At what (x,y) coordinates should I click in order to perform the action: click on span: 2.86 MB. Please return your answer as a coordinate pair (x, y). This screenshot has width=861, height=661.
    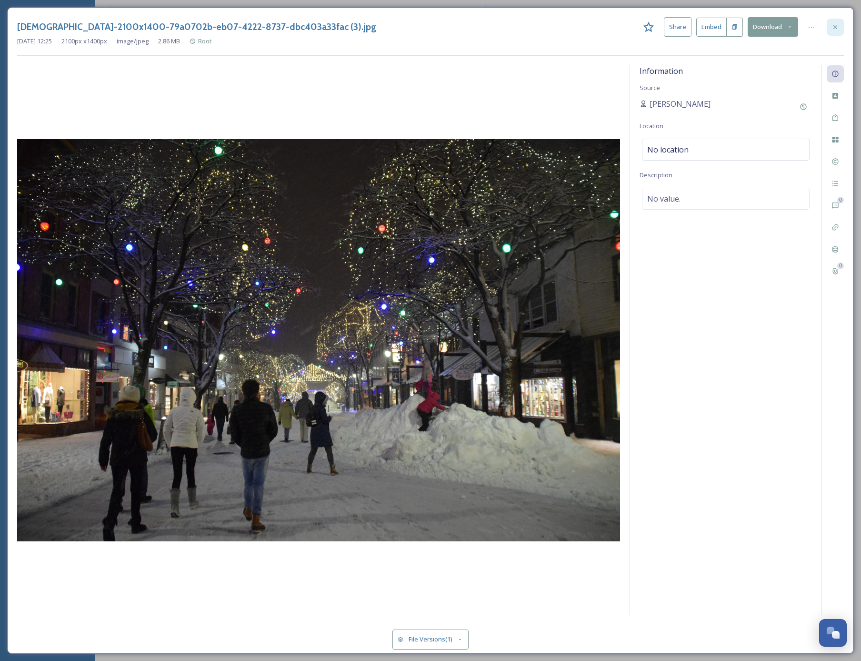
    Looking at the image, I should click on (169, 41).